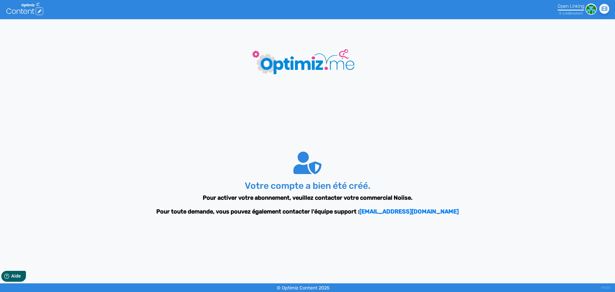 The image size is (615, 292). I want to click on img: 5e5d96fbc0706292313ebdd9ac938828, so click(591, 9).